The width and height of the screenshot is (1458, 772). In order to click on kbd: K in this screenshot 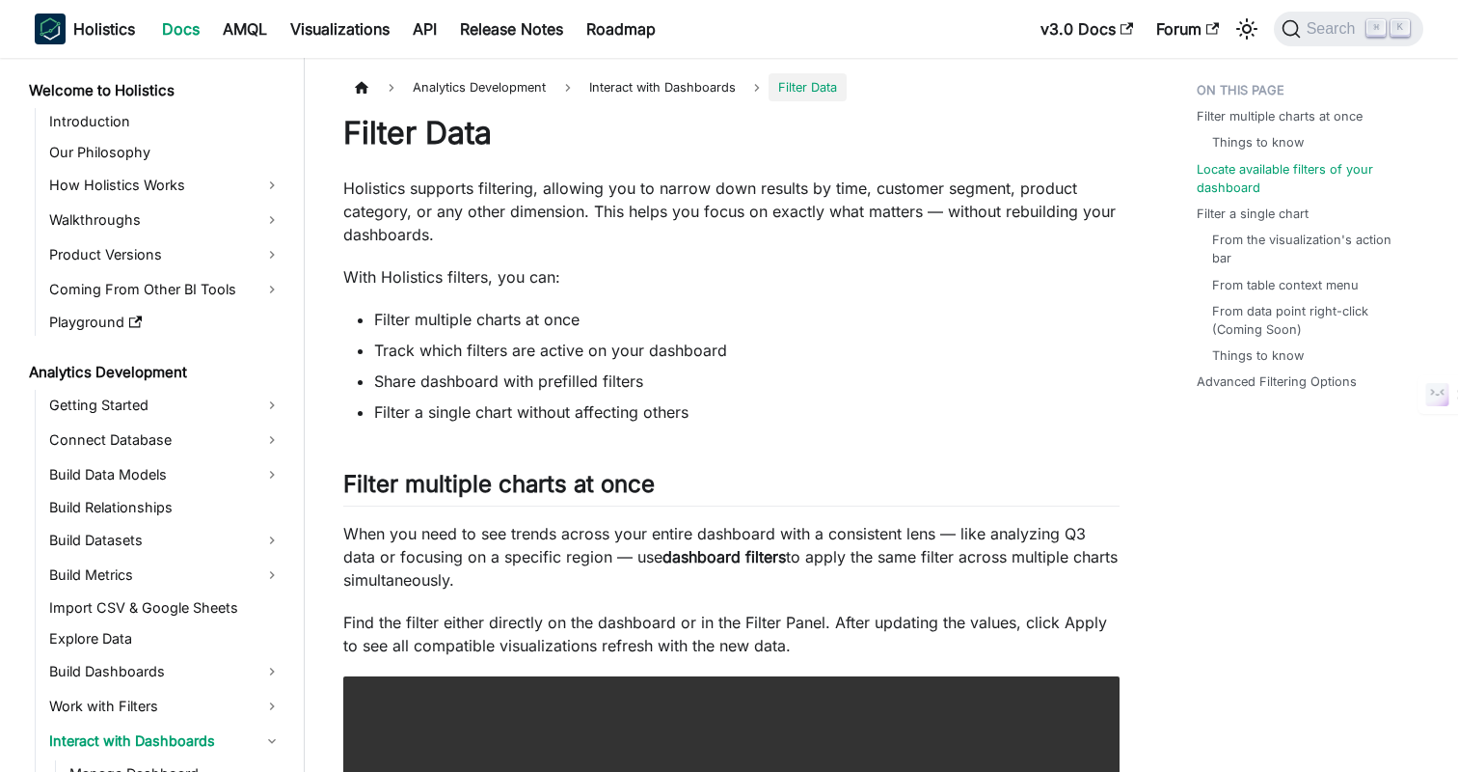, I will do `click(1400, 28)`.